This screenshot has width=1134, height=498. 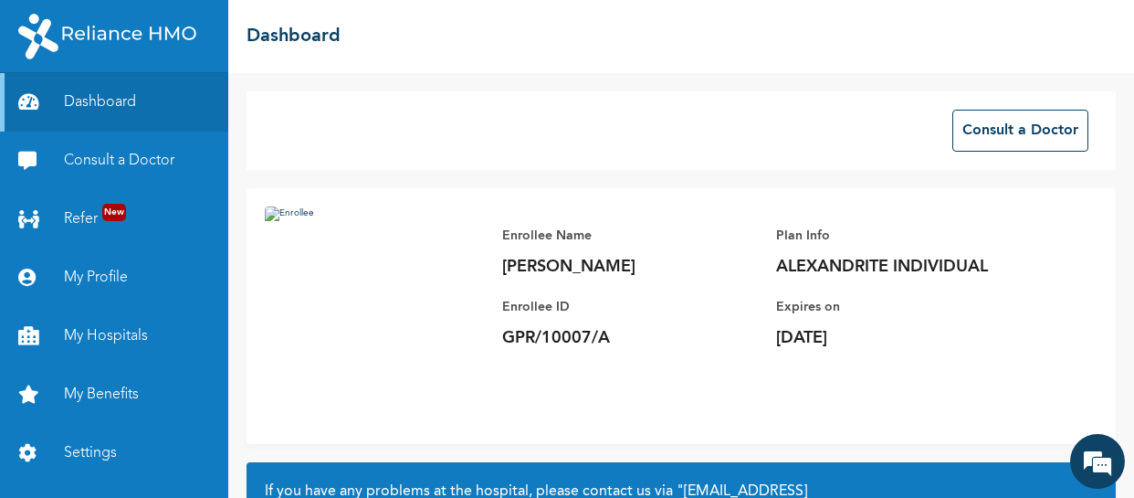 I want to click on img: Enrollee, so click(x=374, y=316).